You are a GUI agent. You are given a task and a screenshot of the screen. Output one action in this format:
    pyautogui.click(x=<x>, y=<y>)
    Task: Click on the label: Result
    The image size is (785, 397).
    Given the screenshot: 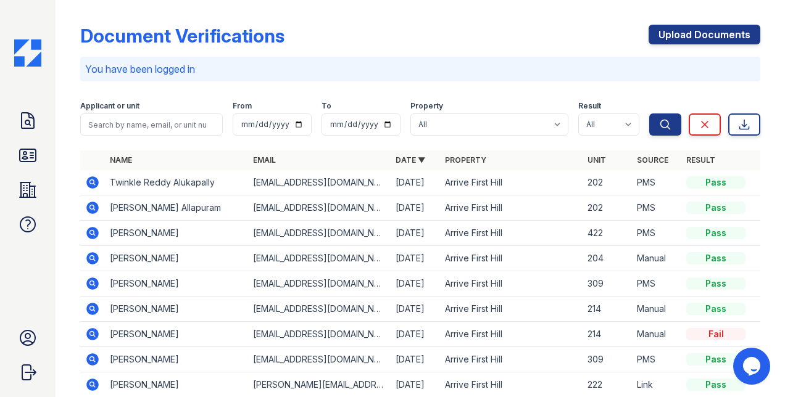 What is the action you would take?
    pyautogui.click(x=589, y=106)
    